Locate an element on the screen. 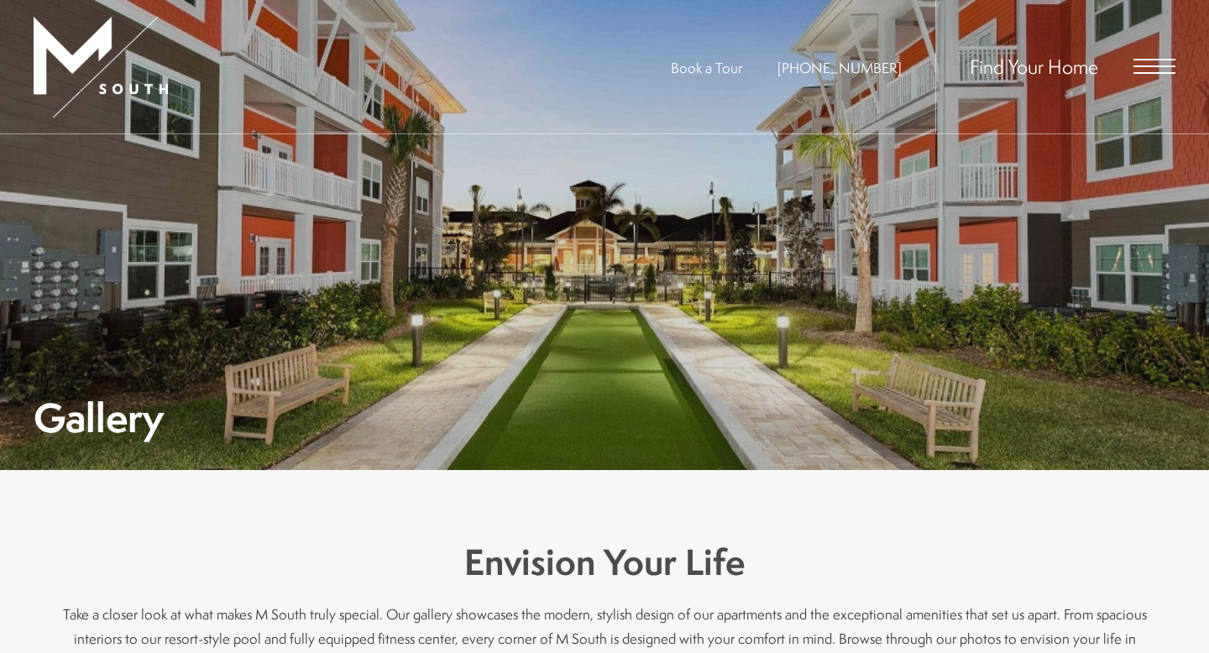  span: Find Your Home is located at coordinates (1033, 66).